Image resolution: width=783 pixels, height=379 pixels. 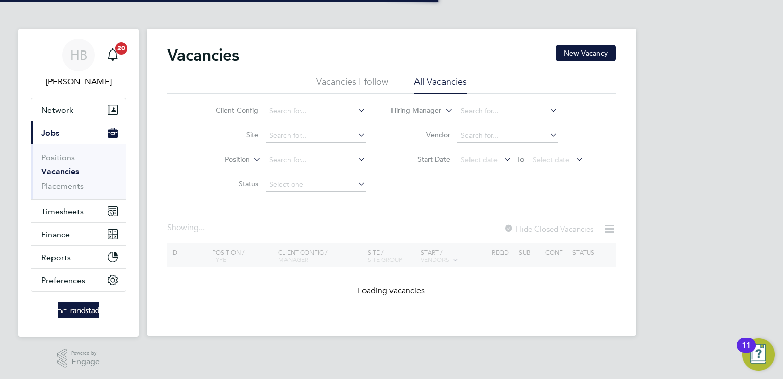 What do you see at coordinates (78, 234) in the screenshot?
I see `button: Finance` at bounding box center [78, 234].